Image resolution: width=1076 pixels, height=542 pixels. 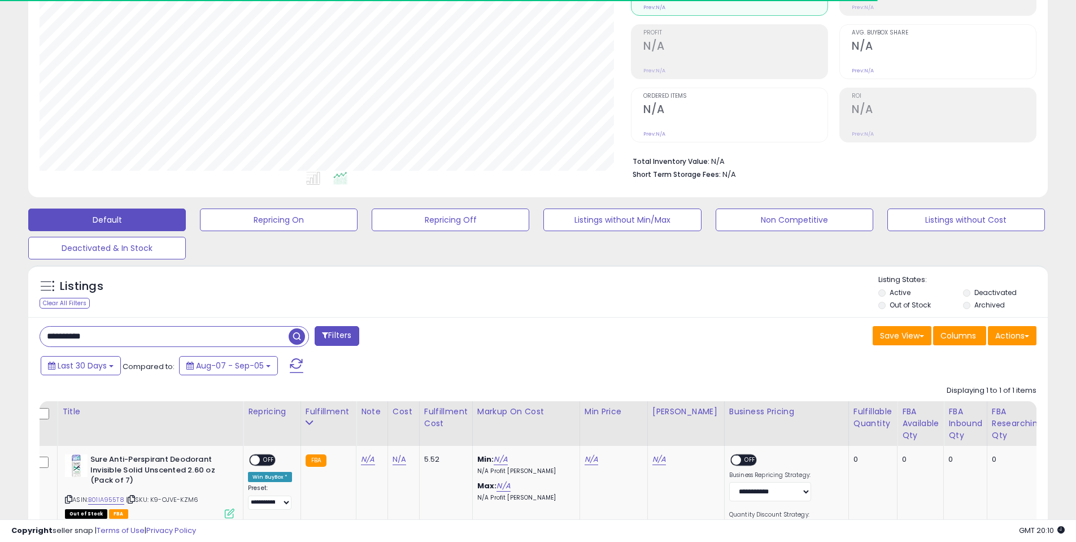 I want to click on span: Ordered Items, so click(x=735, y=96).